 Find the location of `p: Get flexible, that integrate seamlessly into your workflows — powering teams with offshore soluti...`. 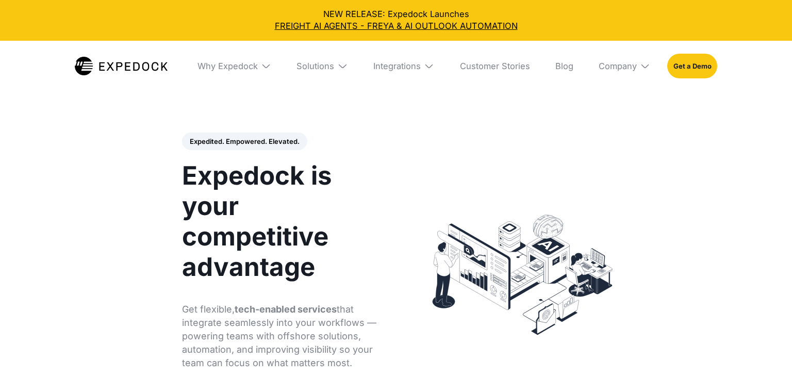

p: Get flexible, that integrate seamlessly into your workflows — powering teams with offshore soluti... is located at coordinates (283, 336).